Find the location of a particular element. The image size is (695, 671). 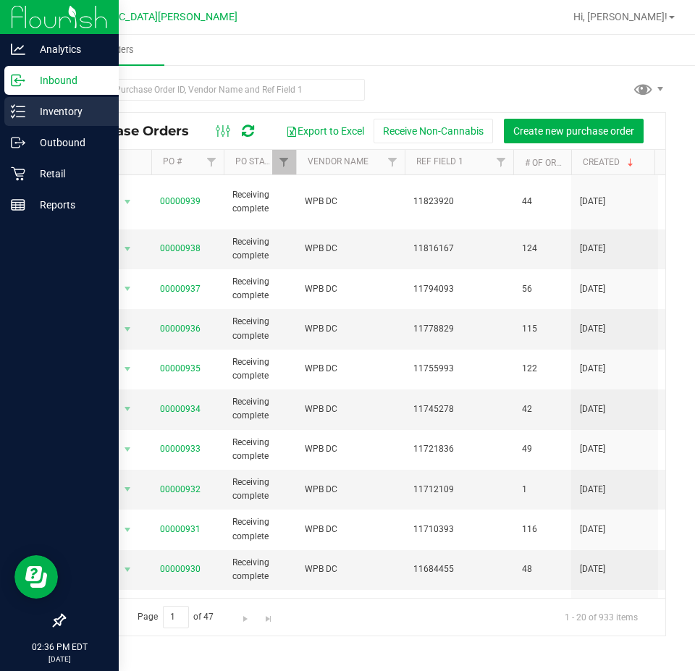

span: 11712109 is located at coordinates (459, 489).